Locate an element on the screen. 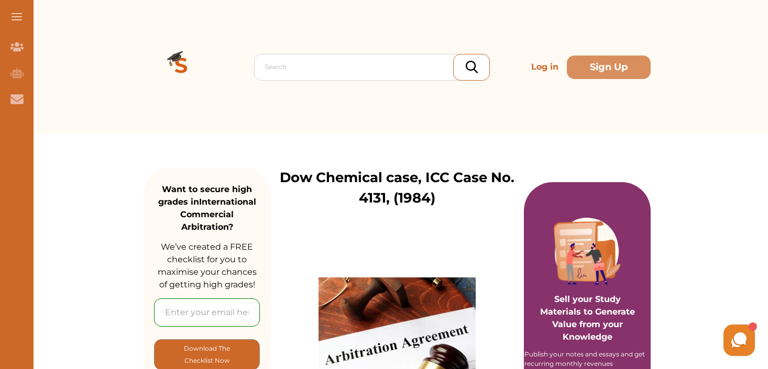 This screenshot has height=369, width=768. p: Sell your Study Materials to Generate Value from your Knowledge is located at coordinates (587, 304).